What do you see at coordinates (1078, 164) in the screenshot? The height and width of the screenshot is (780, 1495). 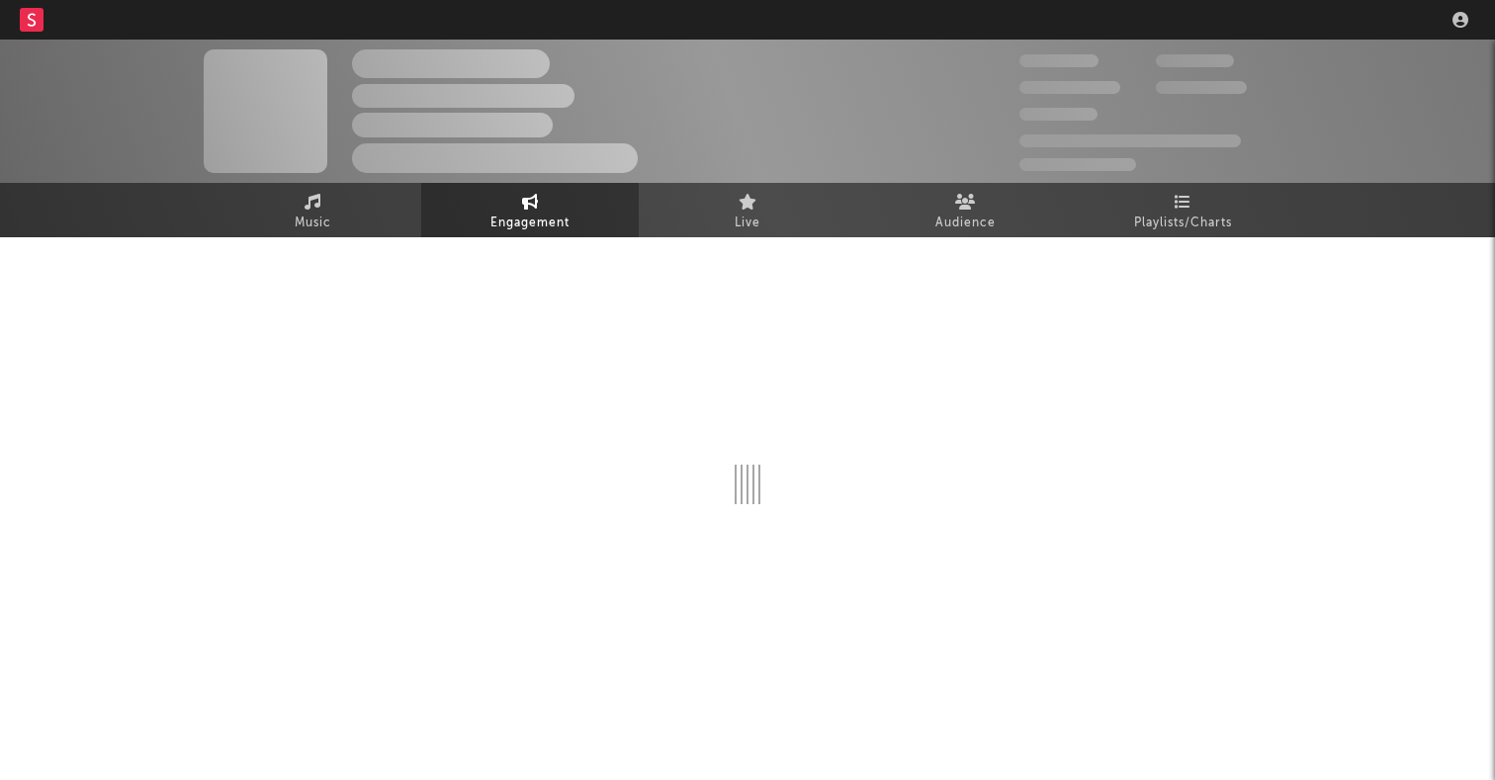 I see `span: Jump Score: 85.0` at bounding box center [1078, 164].